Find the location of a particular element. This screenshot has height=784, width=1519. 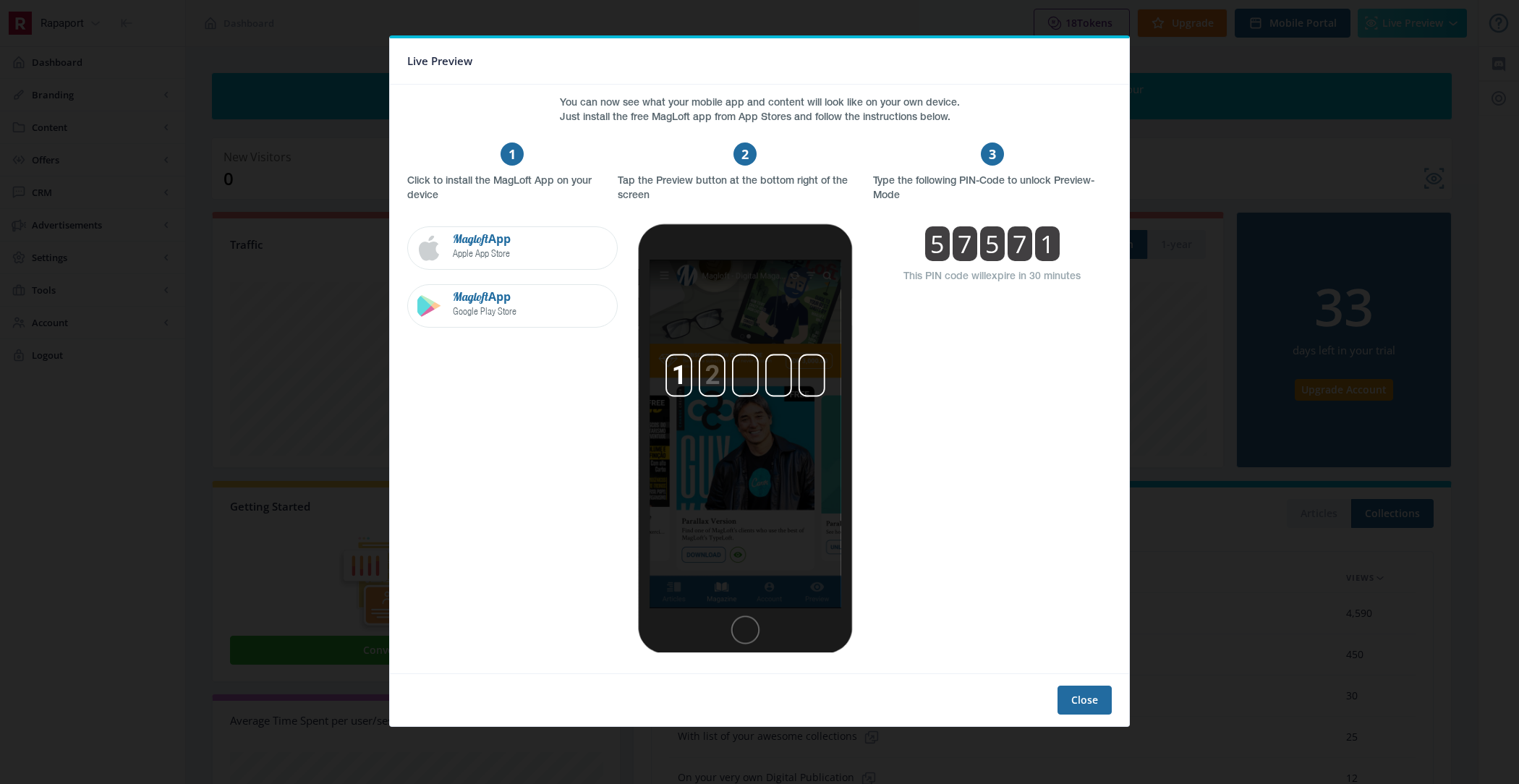

div: Google Play Store is located at coordinates (484, 310).